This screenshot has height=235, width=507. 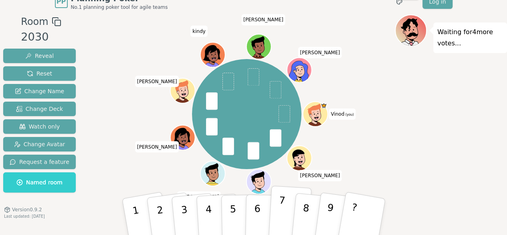 What do you see at coordinates (27, 209) in the screenshot?
I see `span: Version 0.9.2` at bounding box center [27, 209].